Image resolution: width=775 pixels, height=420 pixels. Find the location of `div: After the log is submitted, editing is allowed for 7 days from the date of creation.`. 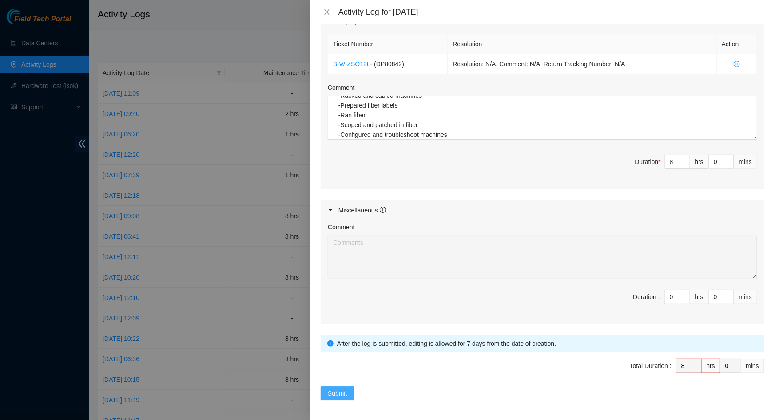

div: After the log is submitted, editing is allowed for 7 days from the date of creation. is located at coordinates (547, 343).